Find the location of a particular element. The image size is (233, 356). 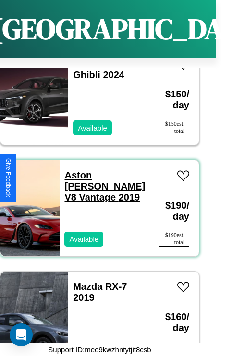

div: $ 190 est. total is located at coordinates (174, 239).